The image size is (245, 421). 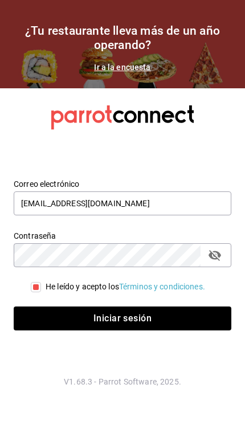 I want to click on label: Contraseña, so click(x=123, y=236).